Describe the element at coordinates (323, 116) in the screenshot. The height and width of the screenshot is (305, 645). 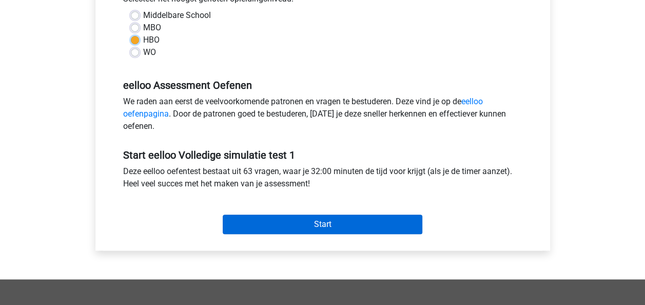
I see `div: We raden aan eerst de veelvoorkomende patronen en vragen te bestuderen. Deze vind je op de . Door...` at that location.